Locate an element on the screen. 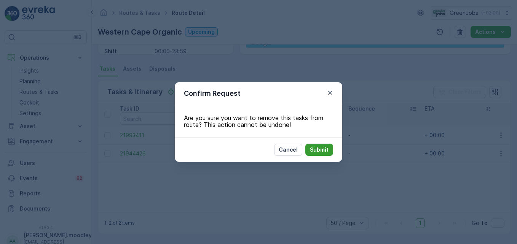  button: Submit is located at coordinates (319, 150).